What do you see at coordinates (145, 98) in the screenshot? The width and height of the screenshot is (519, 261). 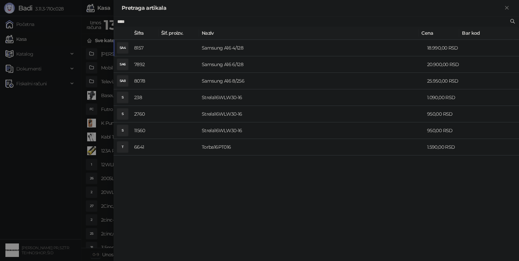 I see `td: 238` at bounding box center [145, 98].